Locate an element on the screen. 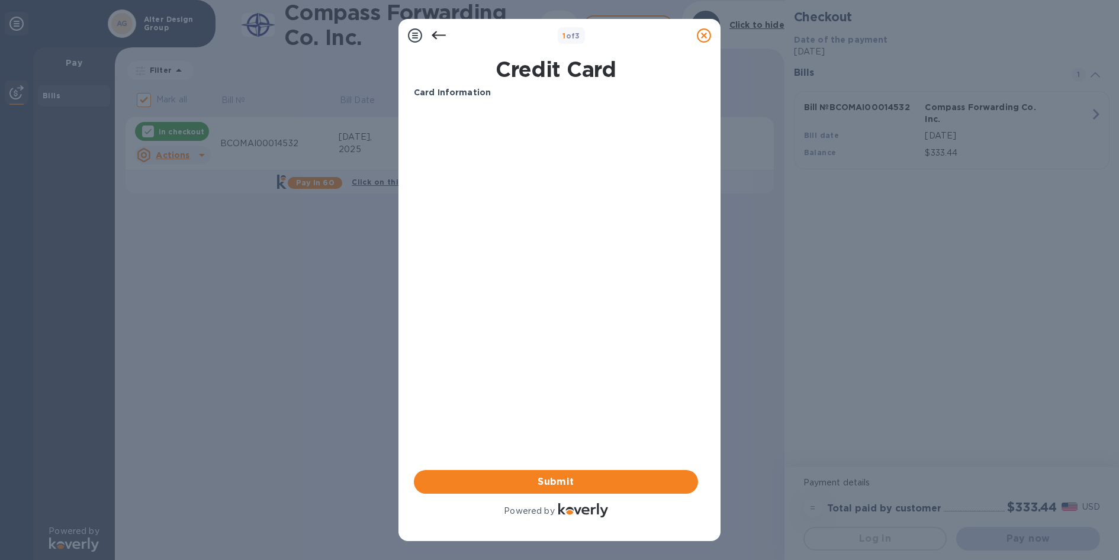 This screenshot has width=1119, height=560. span: Submit is located at coordinates (556, 482).